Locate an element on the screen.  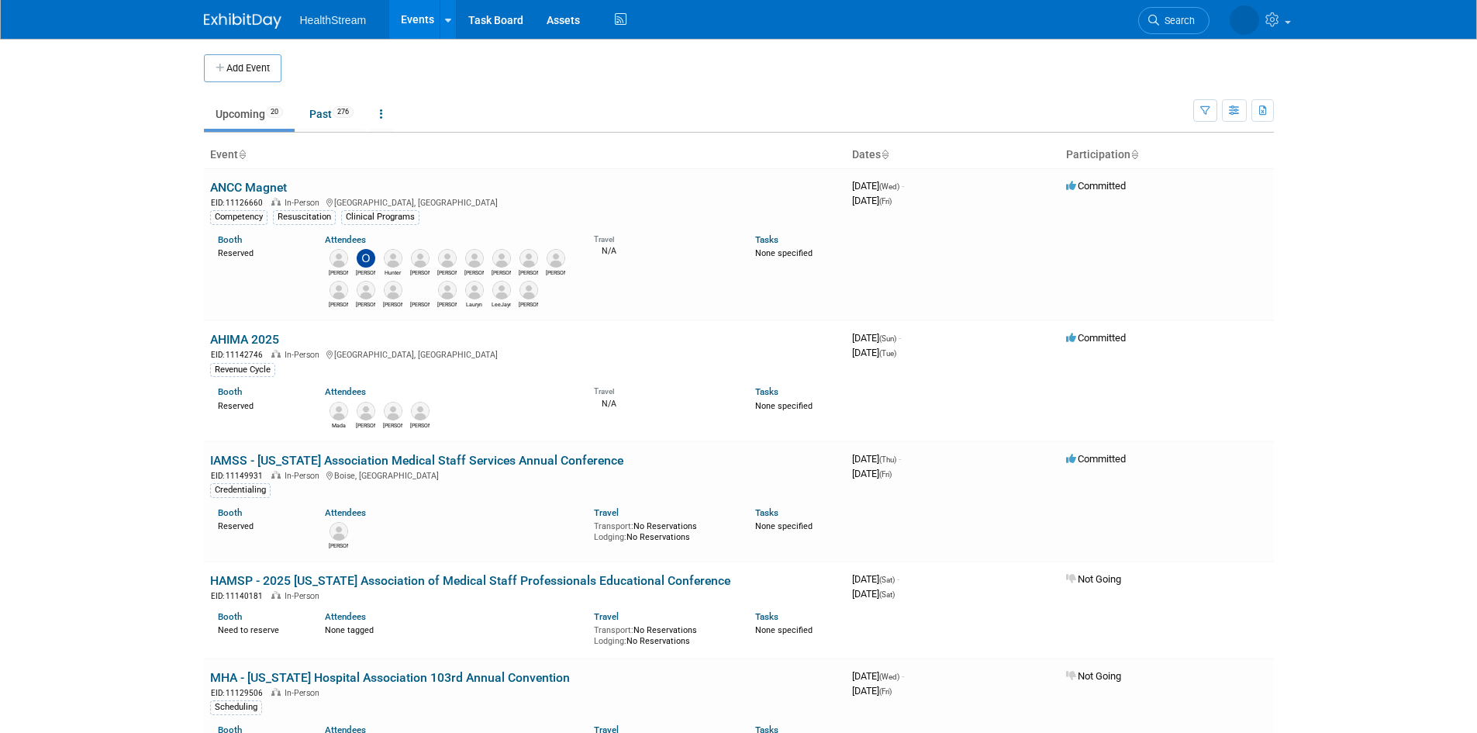
div: Competency is located at coordinates (239, 217).